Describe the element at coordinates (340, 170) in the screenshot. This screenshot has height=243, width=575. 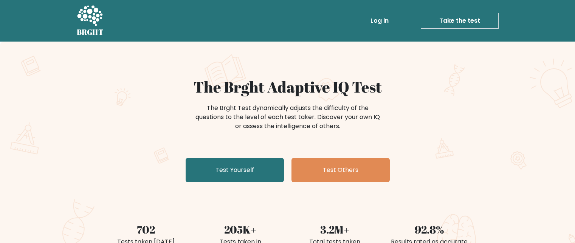
I see `a: Test Others` at that location.